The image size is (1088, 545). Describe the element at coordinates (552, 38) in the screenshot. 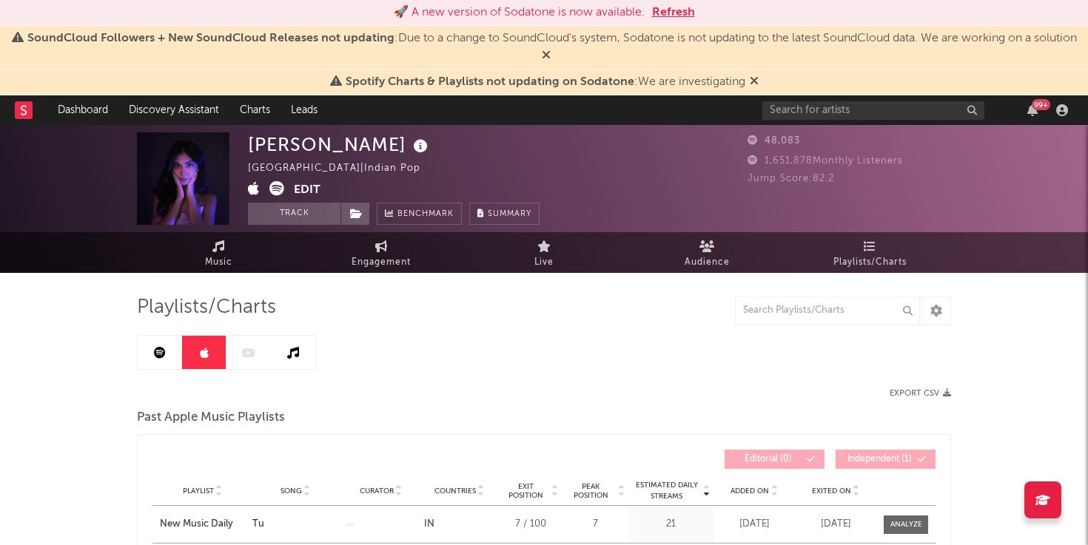

I see `span: : Due to a change to SoundCloud's system, Sodatone is not updating to the latest SoundCloud data....` at that location.